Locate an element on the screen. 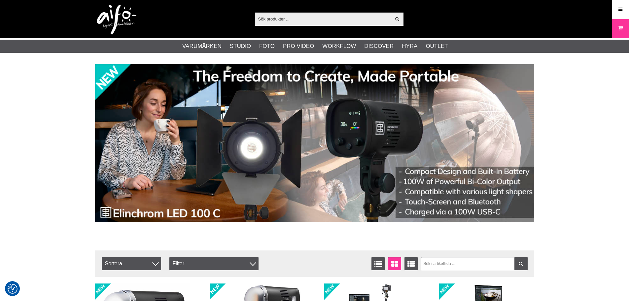 This screenshot has width=629, height=301. a: Listvisning is located at coordinates (378, 263).